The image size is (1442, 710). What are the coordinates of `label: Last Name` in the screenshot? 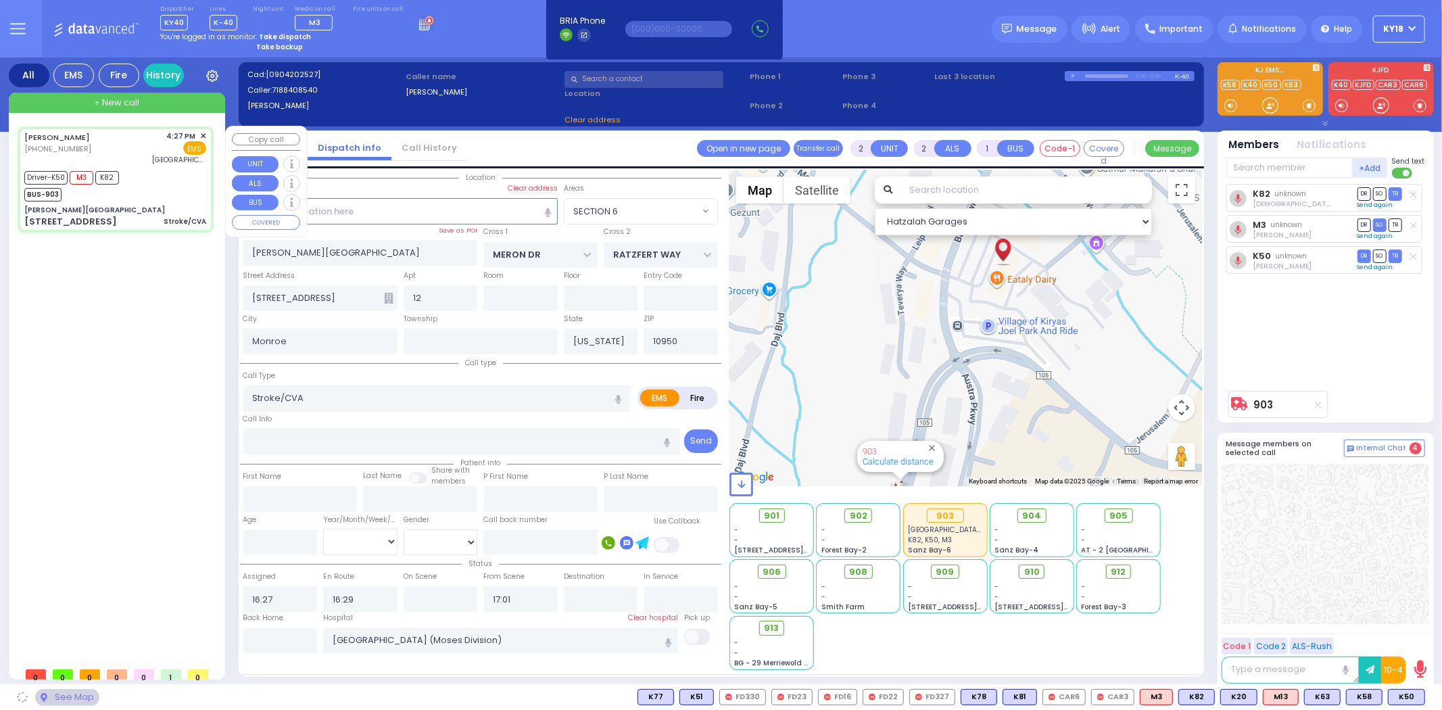 It's located at (382, 476).